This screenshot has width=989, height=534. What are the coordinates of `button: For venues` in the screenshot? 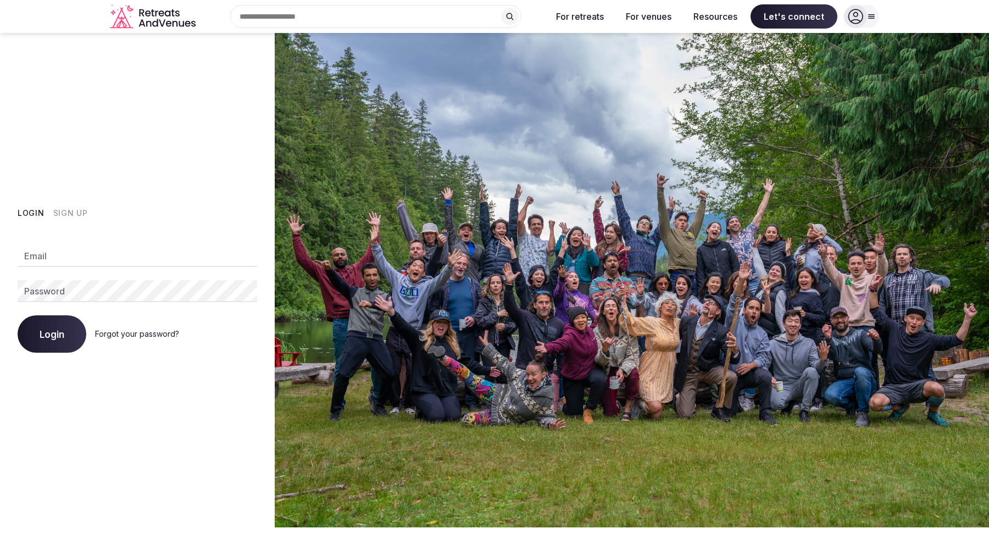 It's located at (648, 16).